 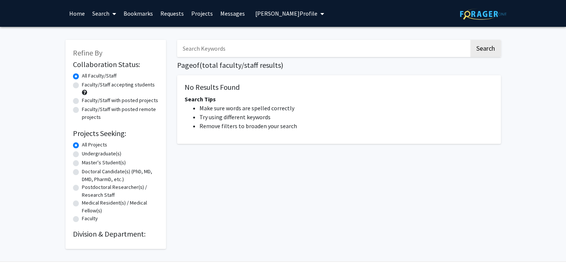 What do you see at coordinates (346, 117) in the screenshot?
I see `li: Try using different keywords` at bounding box center [346, 117].